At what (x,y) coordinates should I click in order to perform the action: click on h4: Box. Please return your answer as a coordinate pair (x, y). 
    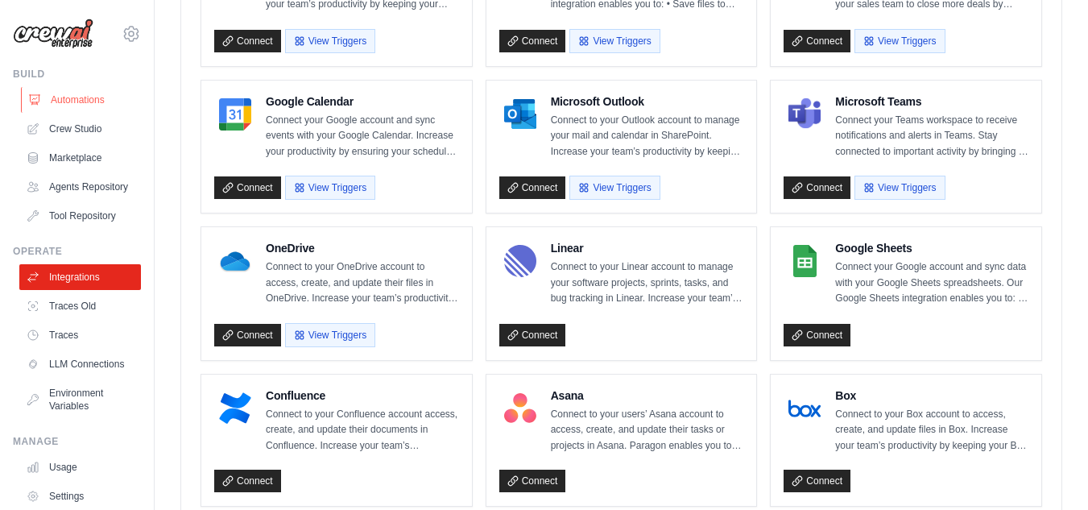
    Looking at the image, I should click on (932, 395).